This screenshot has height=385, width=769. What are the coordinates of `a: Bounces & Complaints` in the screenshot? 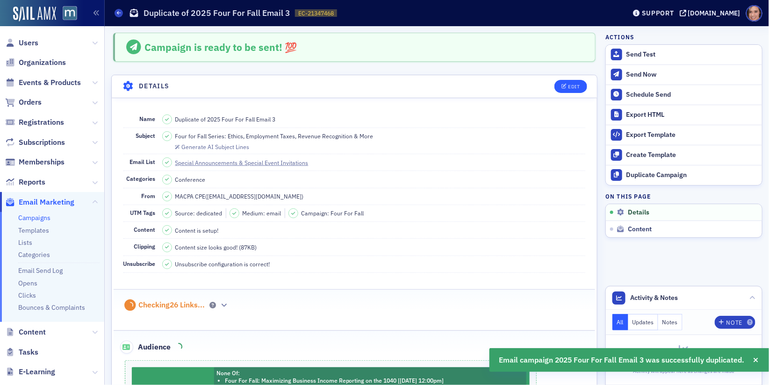 It's located at (51, 307).